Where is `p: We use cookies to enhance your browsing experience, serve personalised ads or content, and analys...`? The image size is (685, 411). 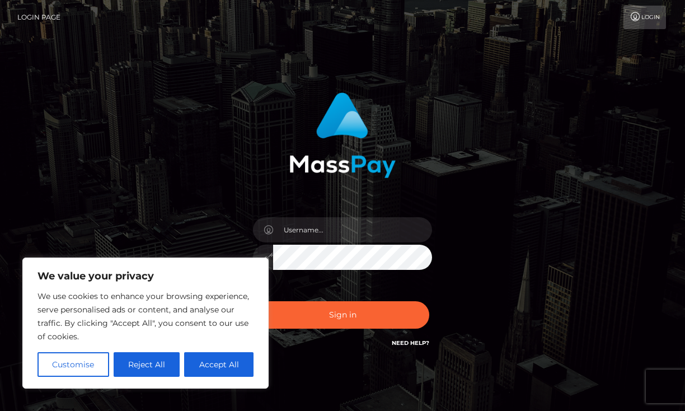
p: We use cookies to enhance your browsing experience, serve personalised ads or content, and analys... is located at coordinates (146, 316).